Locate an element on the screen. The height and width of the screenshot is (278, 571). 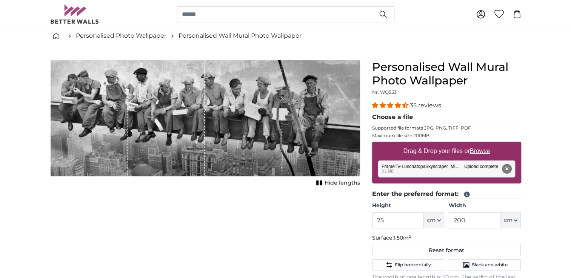
legend: Choose a file is located at coordinates (446, 117).